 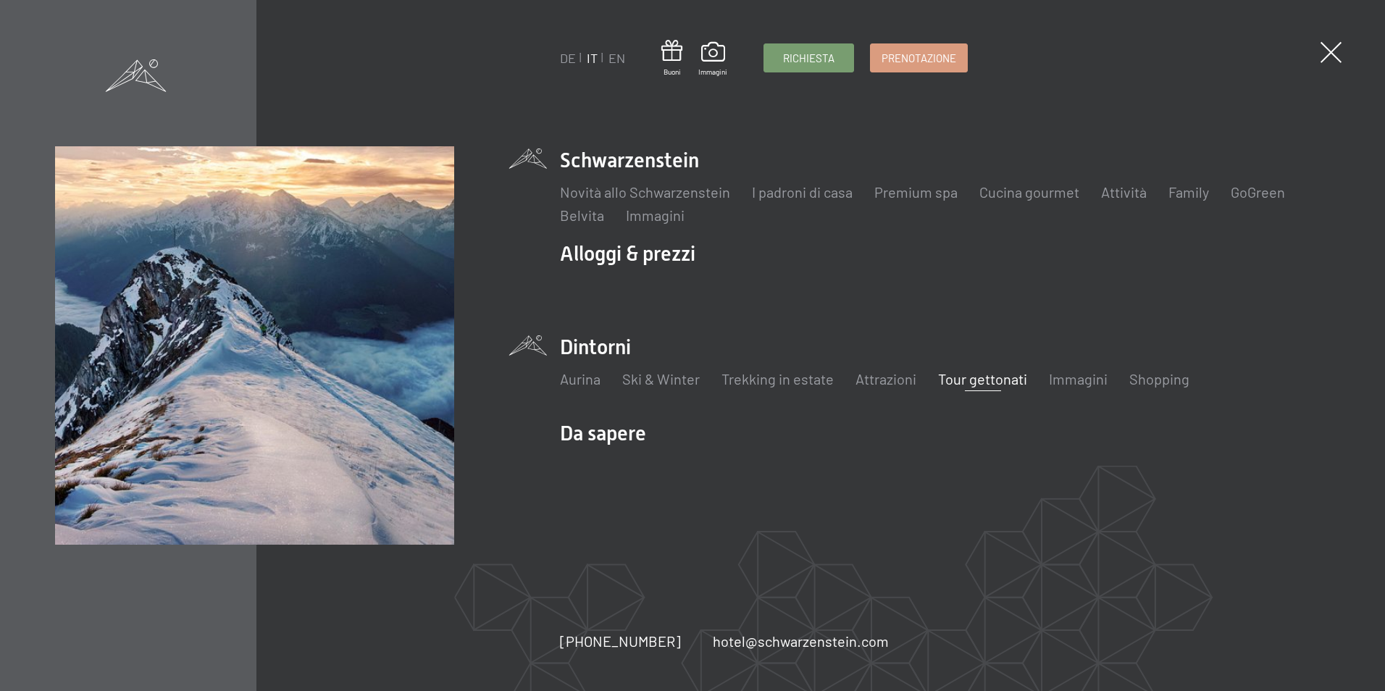 What do you see at coordinates (1258, 192) in the screenshot?
I see `a: GoGreen` at bounding box center [1258, 192].